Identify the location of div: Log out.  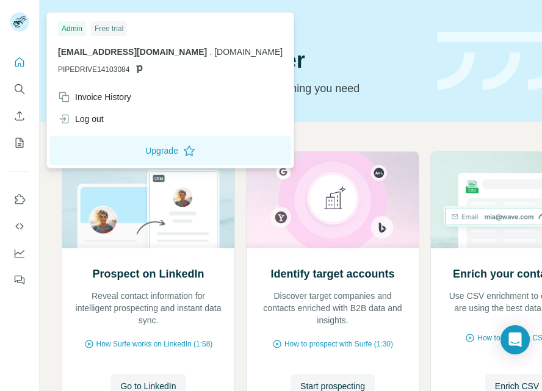
(81, 119).